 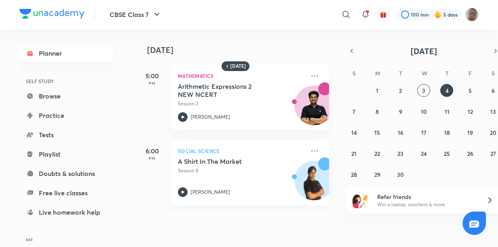 What do you see at coordinates (377, 153) in the screenshot?
I see `button: September 22, 2025` at bounding box center [377, 153].